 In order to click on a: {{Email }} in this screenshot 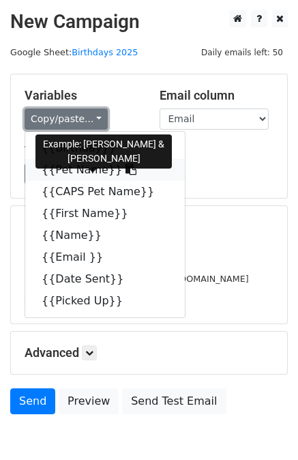, I will do `click(105, 257)`.